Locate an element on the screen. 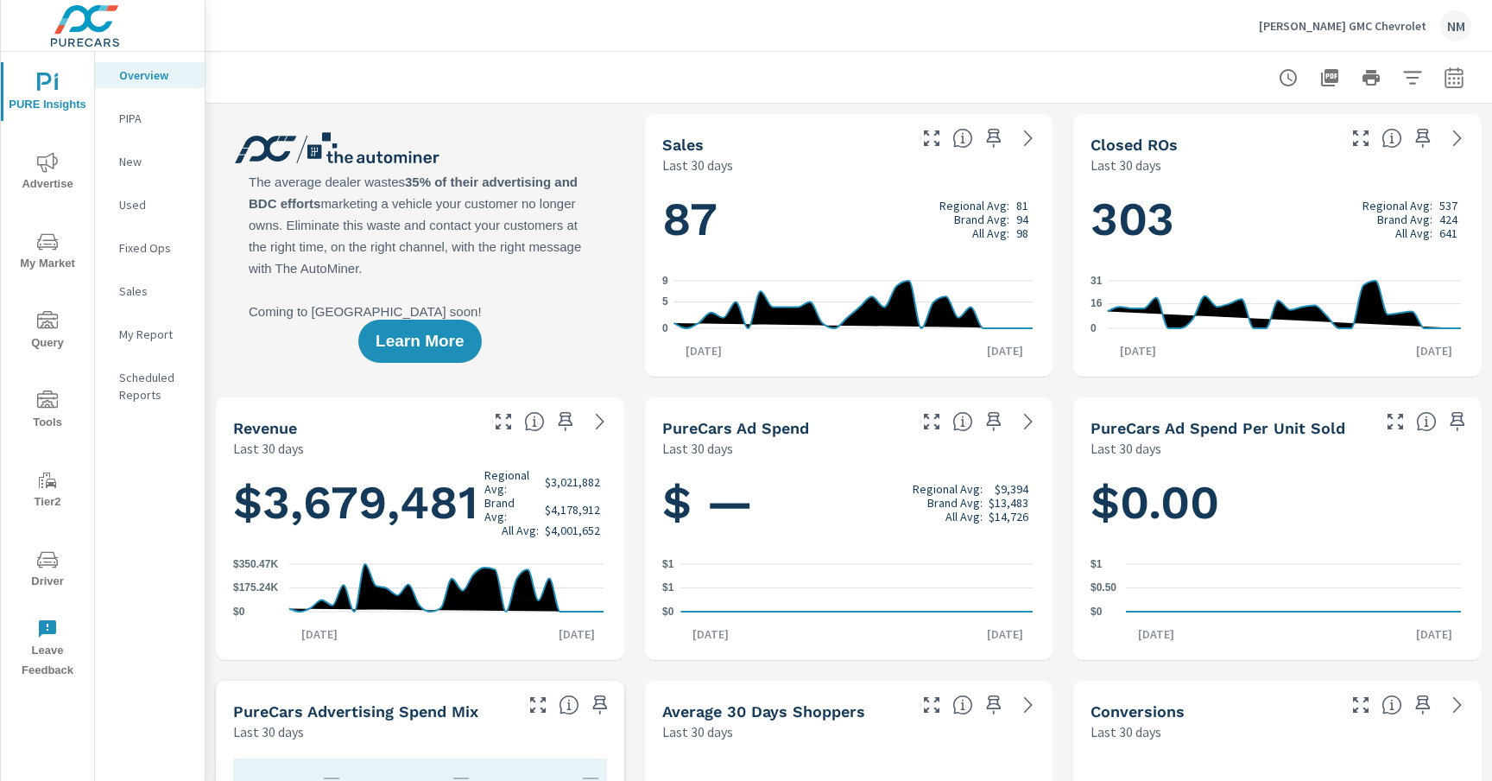  span: Total sales revenue over the selected date range. [Source: This data is sourced from the dealer’s... is located at coordinates (535, 421).